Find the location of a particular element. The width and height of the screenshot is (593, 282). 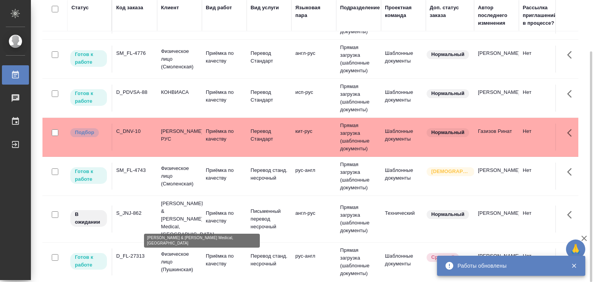

td: кит-рус is located at coordinates (314, 137).